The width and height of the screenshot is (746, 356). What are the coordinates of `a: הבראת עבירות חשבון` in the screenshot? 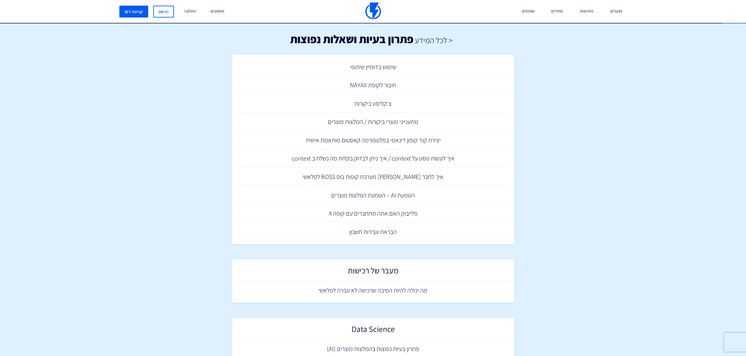 It's located at (373, 232).